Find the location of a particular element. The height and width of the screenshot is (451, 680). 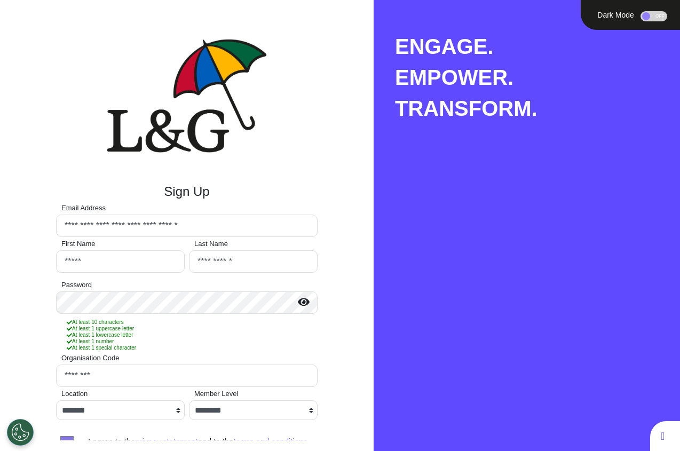

img: company logo is located at coordinates (187, 96).